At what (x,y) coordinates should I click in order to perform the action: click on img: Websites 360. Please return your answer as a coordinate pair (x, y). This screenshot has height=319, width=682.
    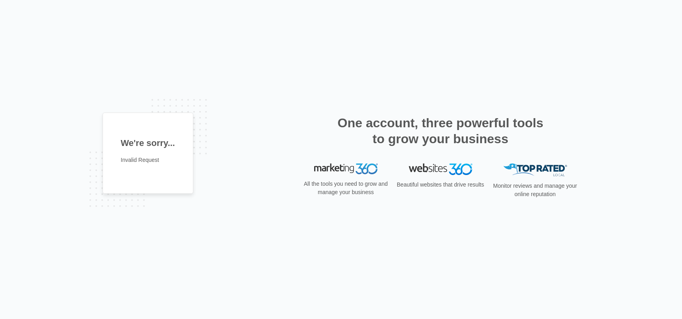
    Looking at the image, I should click on (440, 169).